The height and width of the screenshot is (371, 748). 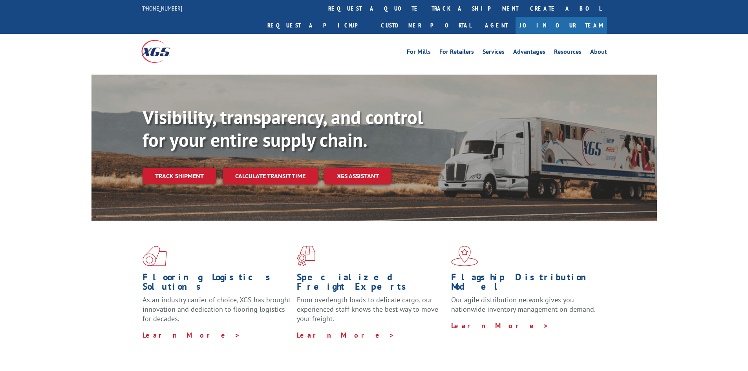 I want to click on a: Customer Portal, so click(x=426, y=25).